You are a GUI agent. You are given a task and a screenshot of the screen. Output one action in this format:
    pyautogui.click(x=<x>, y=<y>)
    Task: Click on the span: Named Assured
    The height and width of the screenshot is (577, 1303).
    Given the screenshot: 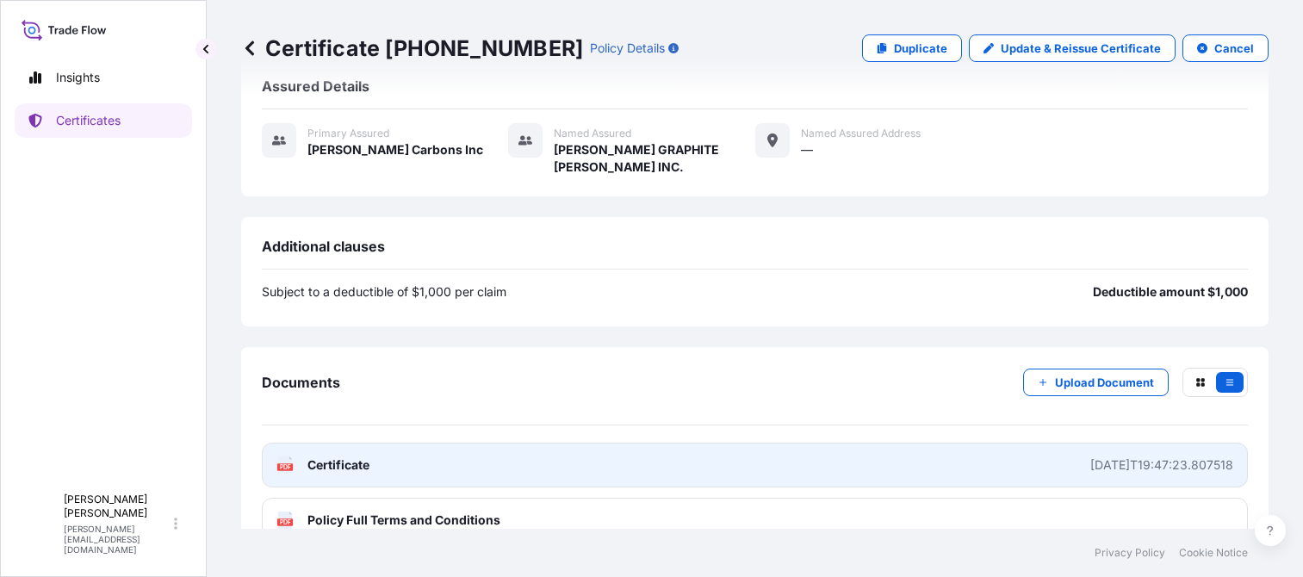 What is the action you would take?
    pyautogui.click(x=592, y=133)
    